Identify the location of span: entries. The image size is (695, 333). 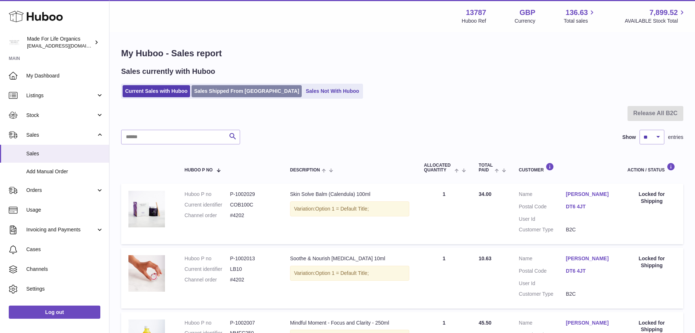
(676, 137).